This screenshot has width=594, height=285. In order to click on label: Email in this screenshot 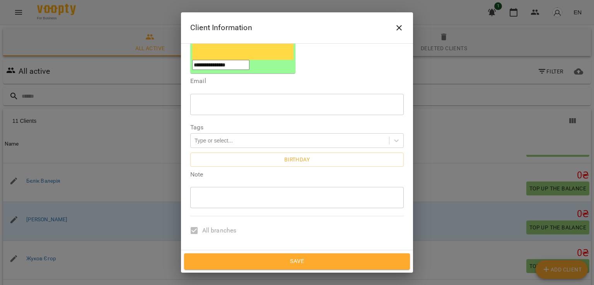, I will do `click(297, 81)`.